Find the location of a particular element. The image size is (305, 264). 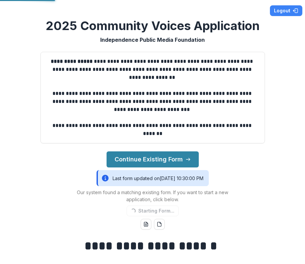

button: pdf-download is located at coordinates (159, 224).